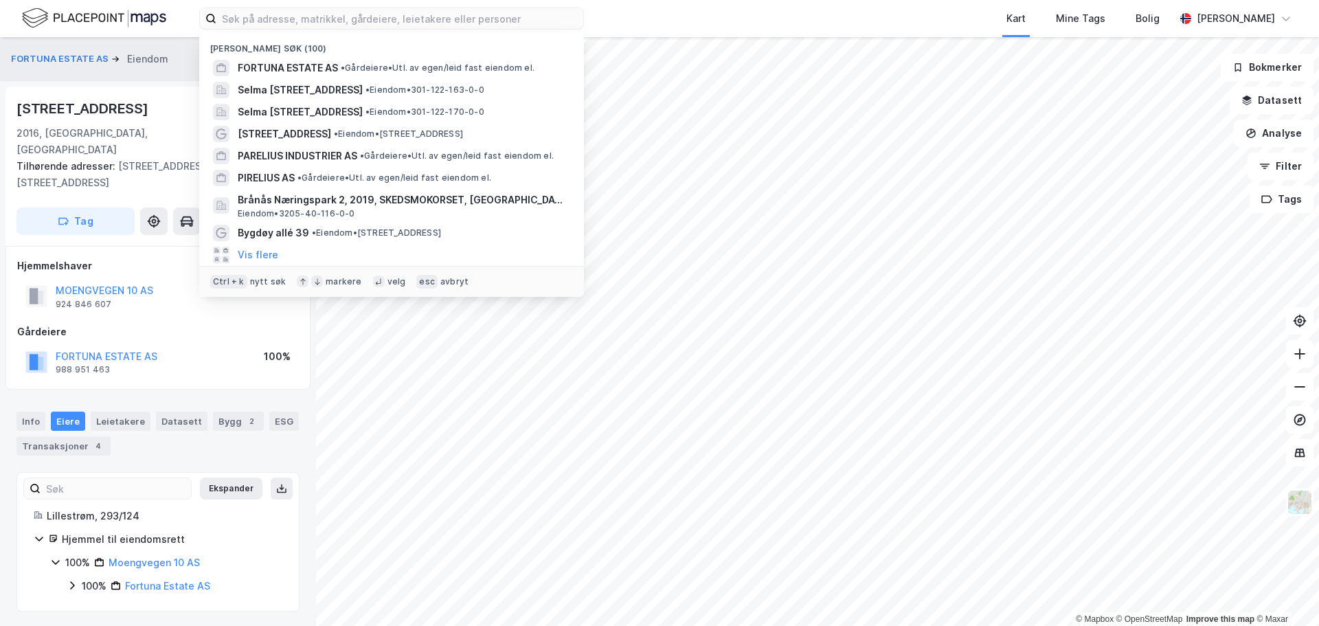 Image resolution: width=1319 pixels, height=626 pixels. What do you see at coordinates (1147, 19) in the screenshot?
I see `div: Bolig` at bounding box center [1147, 19].